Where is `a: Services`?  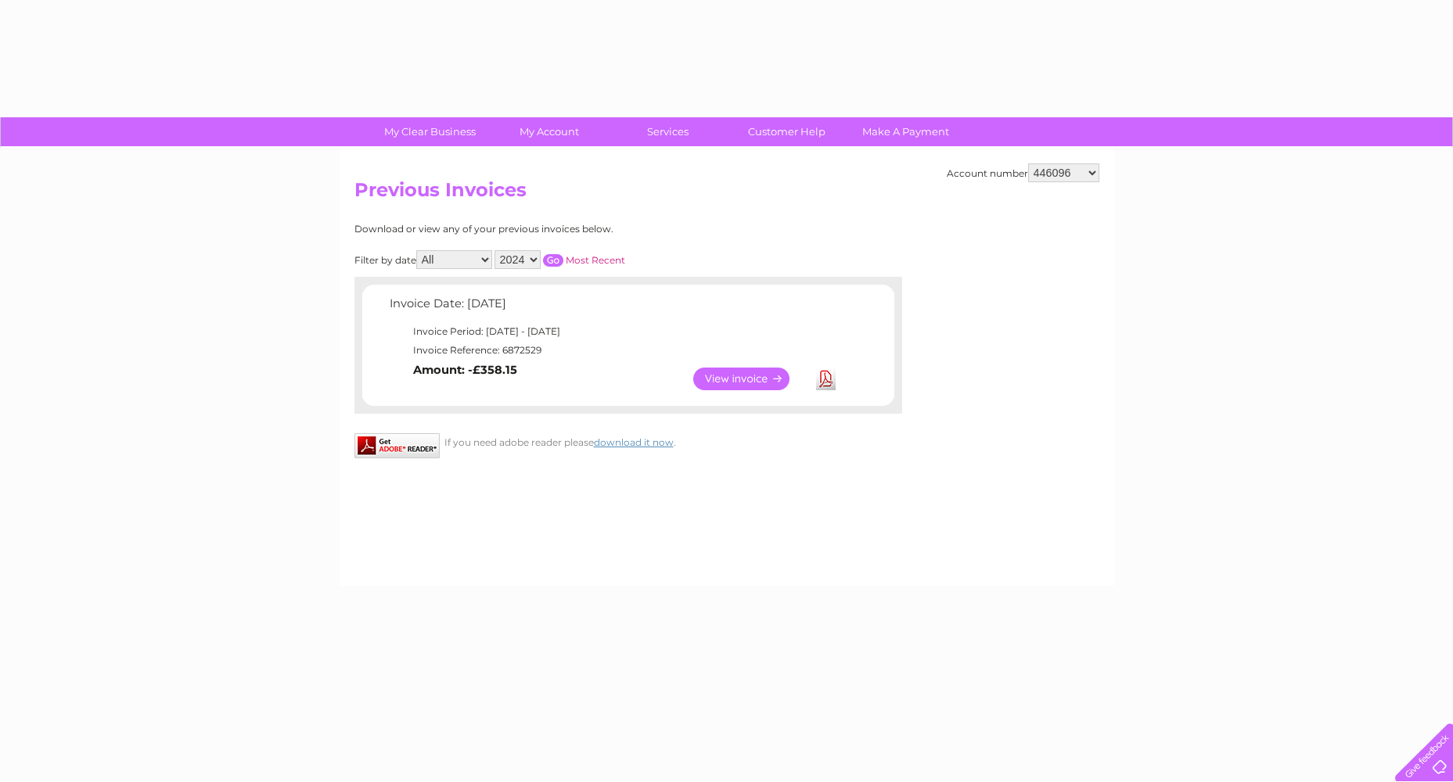
a: Services is located at coordinates (667, 131).